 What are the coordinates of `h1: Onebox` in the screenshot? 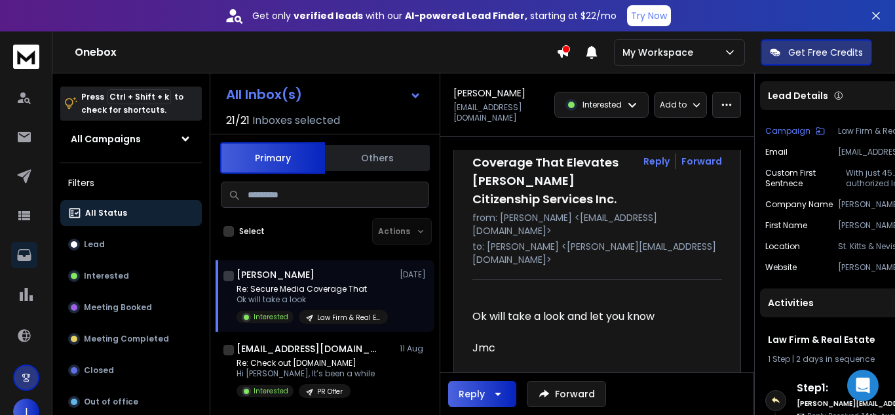 It's located at (315, 52).